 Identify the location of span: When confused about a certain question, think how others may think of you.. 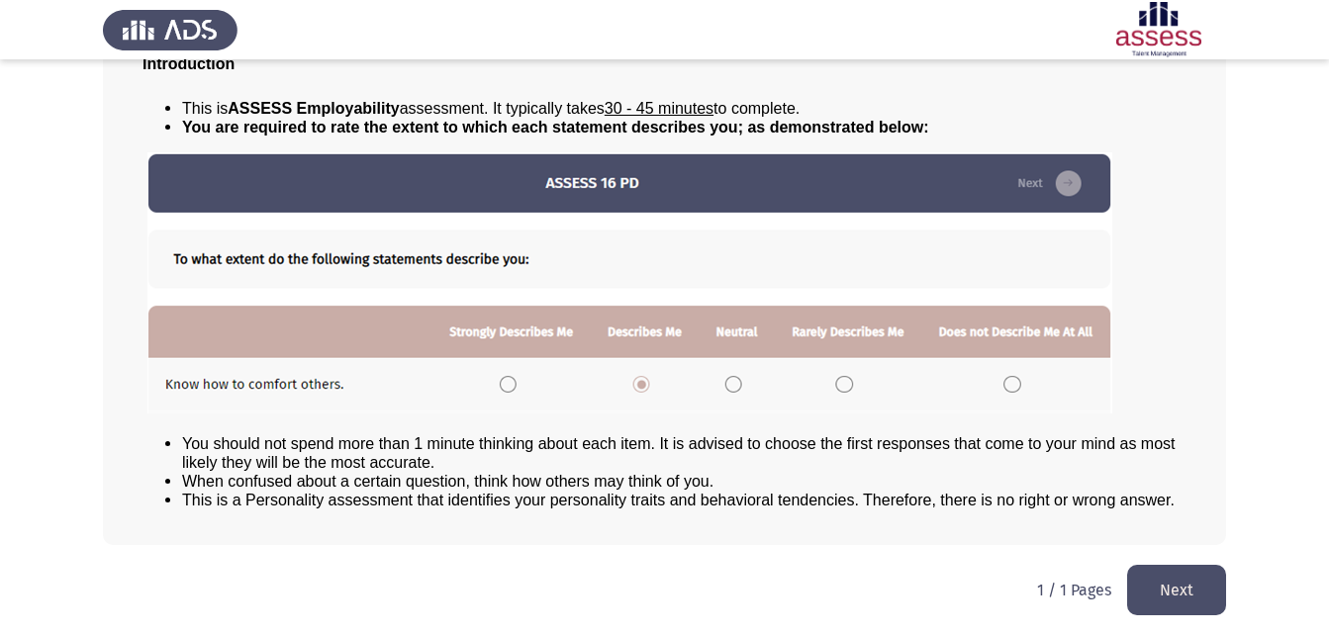
(447, 481).